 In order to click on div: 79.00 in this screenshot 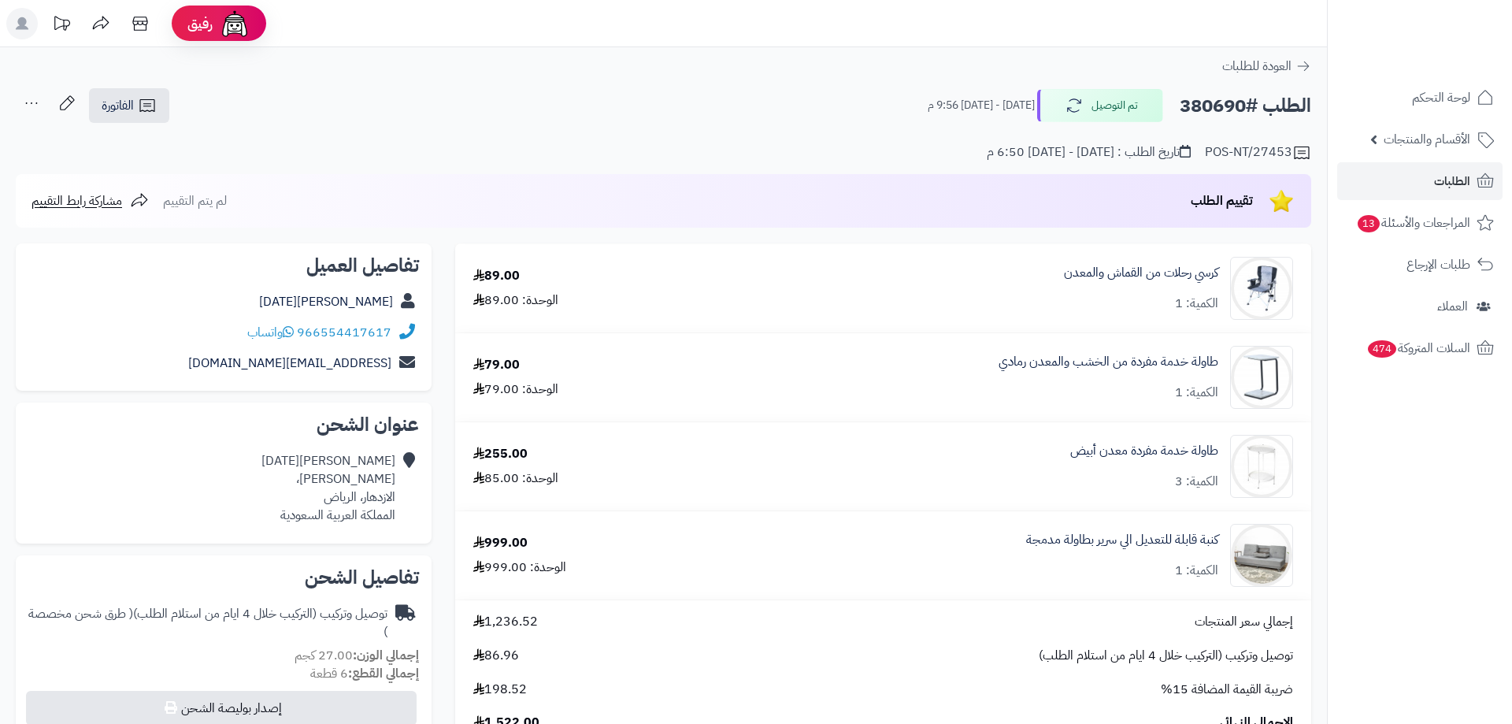, I will do `click(496, 365)`.